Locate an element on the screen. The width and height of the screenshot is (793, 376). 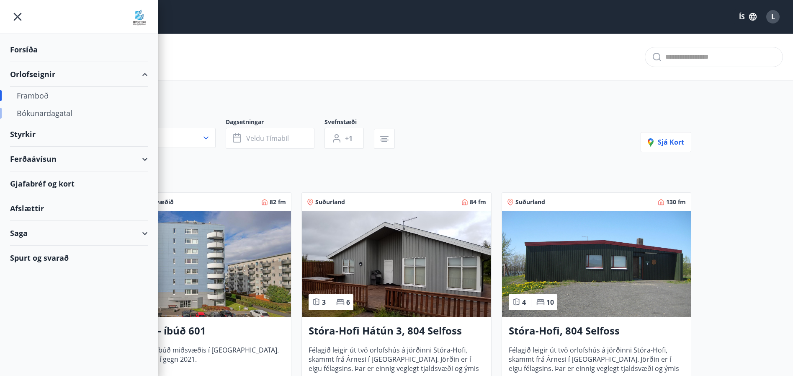
span: L is located at coordinates (773, 17).